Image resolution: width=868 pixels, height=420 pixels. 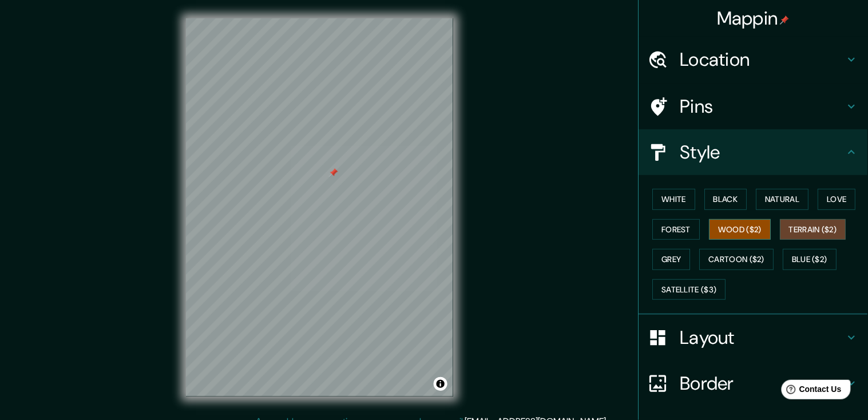 What do you see at coordinates (754, 338) in the screenshot?
I see `div: Layout` at bounding box center [754, 338].